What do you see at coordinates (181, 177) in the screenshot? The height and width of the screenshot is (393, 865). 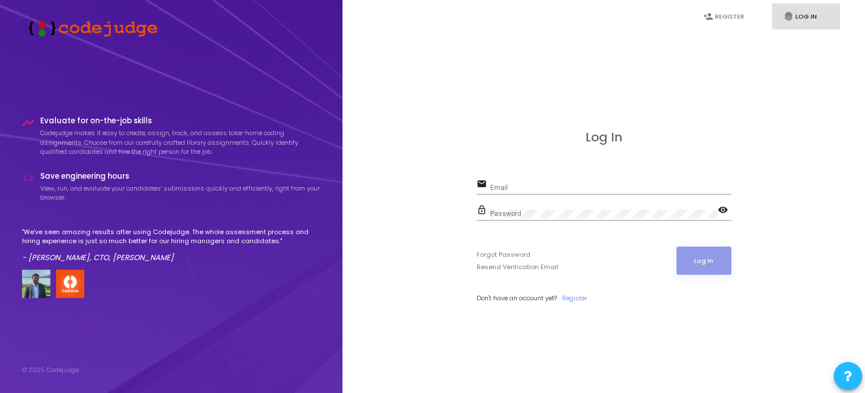 I see `h4: Save engineering hours` at bounding box center [181, 177].